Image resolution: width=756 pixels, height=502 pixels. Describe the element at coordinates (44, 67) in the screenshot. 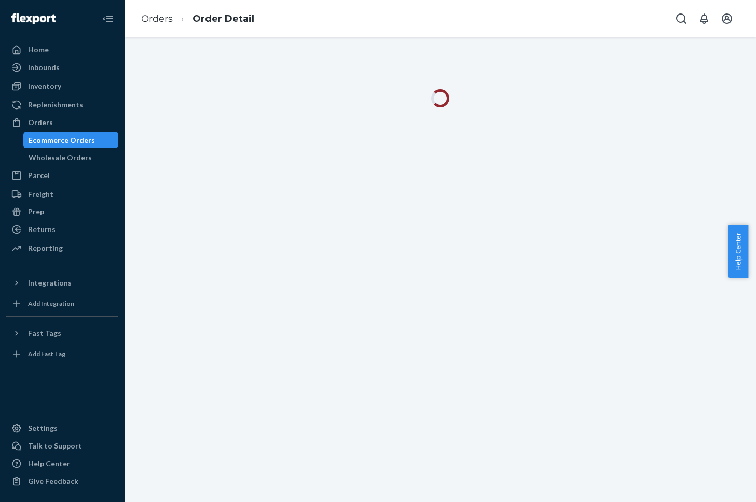

I see `div: Inbounds` at that location.